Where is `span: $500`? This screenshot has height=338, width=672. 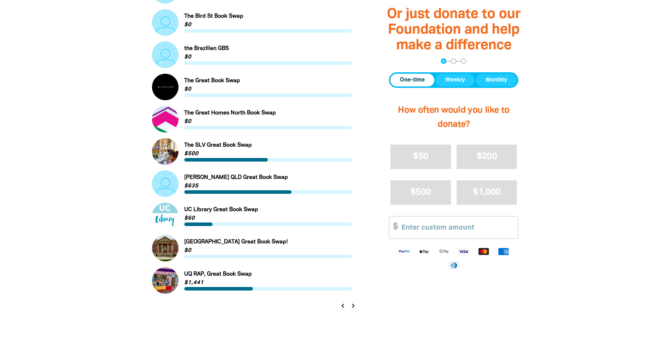
span: $500 is located at coordinates (421, 192).